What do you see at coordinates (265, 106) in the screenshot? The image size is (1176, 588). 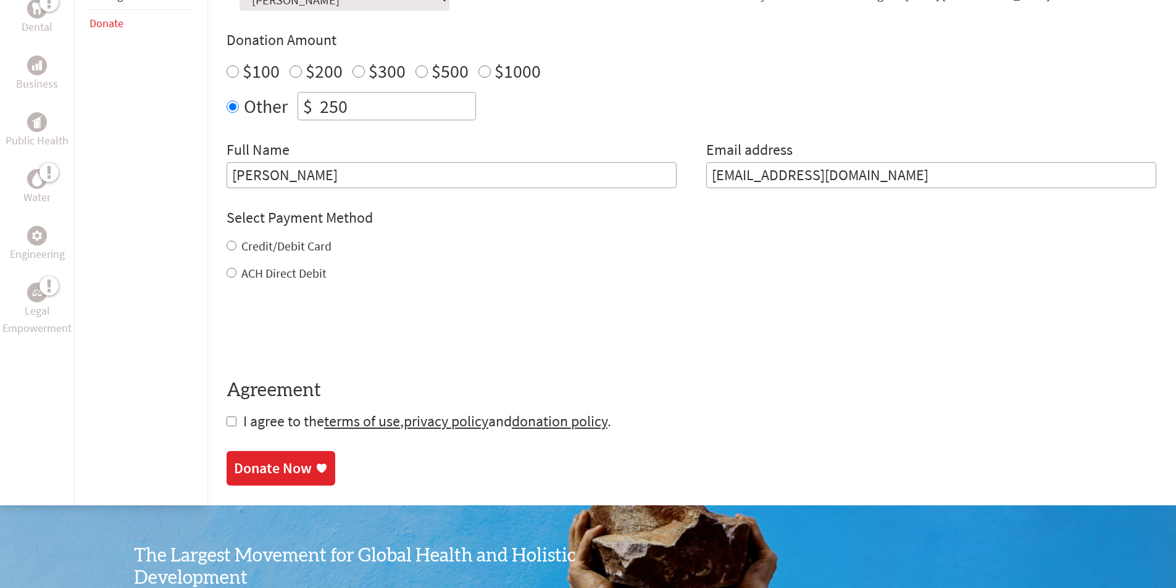 I see `label: Other` at bounding box center [265, 106].